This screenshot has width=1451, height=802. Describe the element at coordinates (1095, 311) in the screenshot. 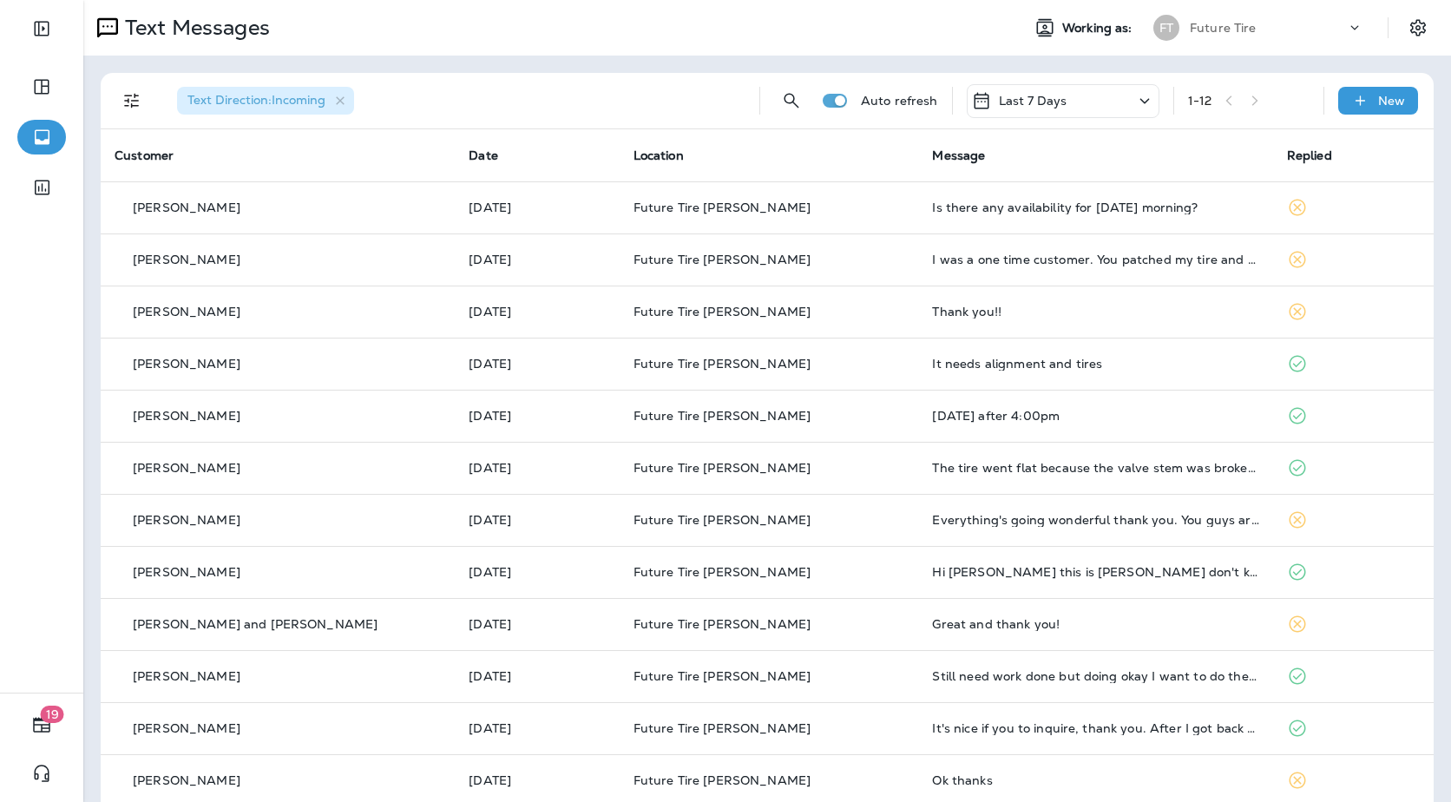

I see `div: Thank you!!` at that location.